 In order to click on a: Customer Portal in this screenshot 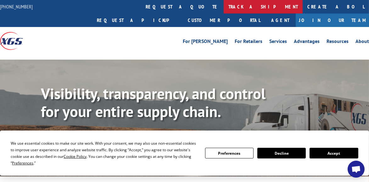, I will do `click(224, 20)`.